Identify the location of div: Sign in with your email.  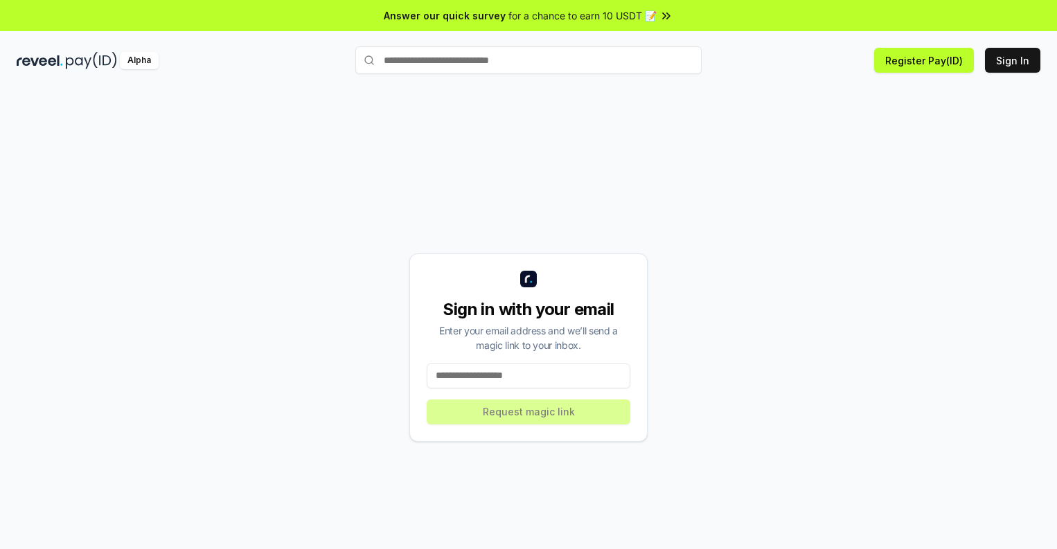
(528, 310).